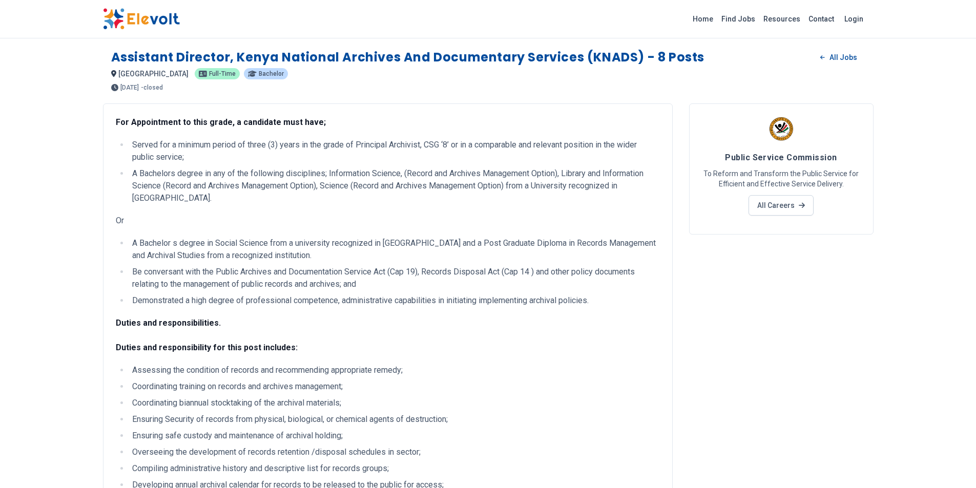 Image resolution: width=976 pixels, height=488 pixels. What do you see at coordinates (152, 88) in the screenshot?
I see `p: - closed` at bounding box center [152, 88].